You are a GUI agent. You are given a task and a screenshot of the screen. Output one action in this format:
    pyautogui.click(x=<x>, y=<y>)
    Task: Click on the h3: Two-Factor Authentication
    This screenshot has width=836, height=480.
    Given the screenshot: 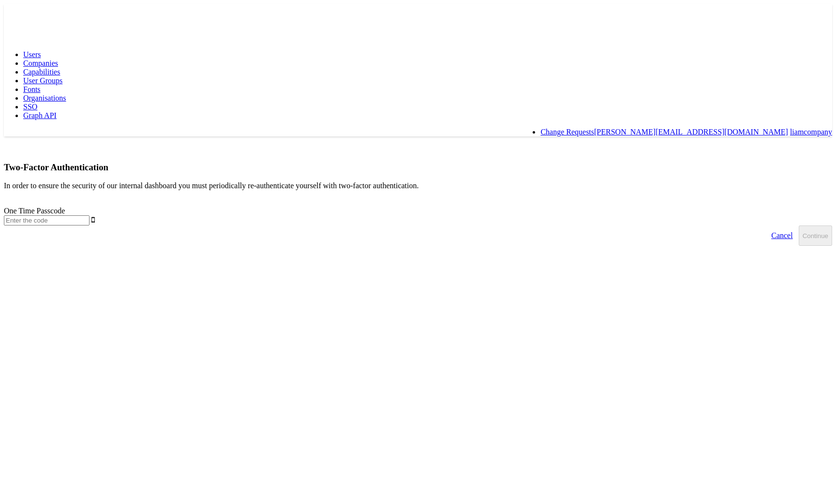 What is the action you would take?
    pyautogui.click(x=418, y=167)
    